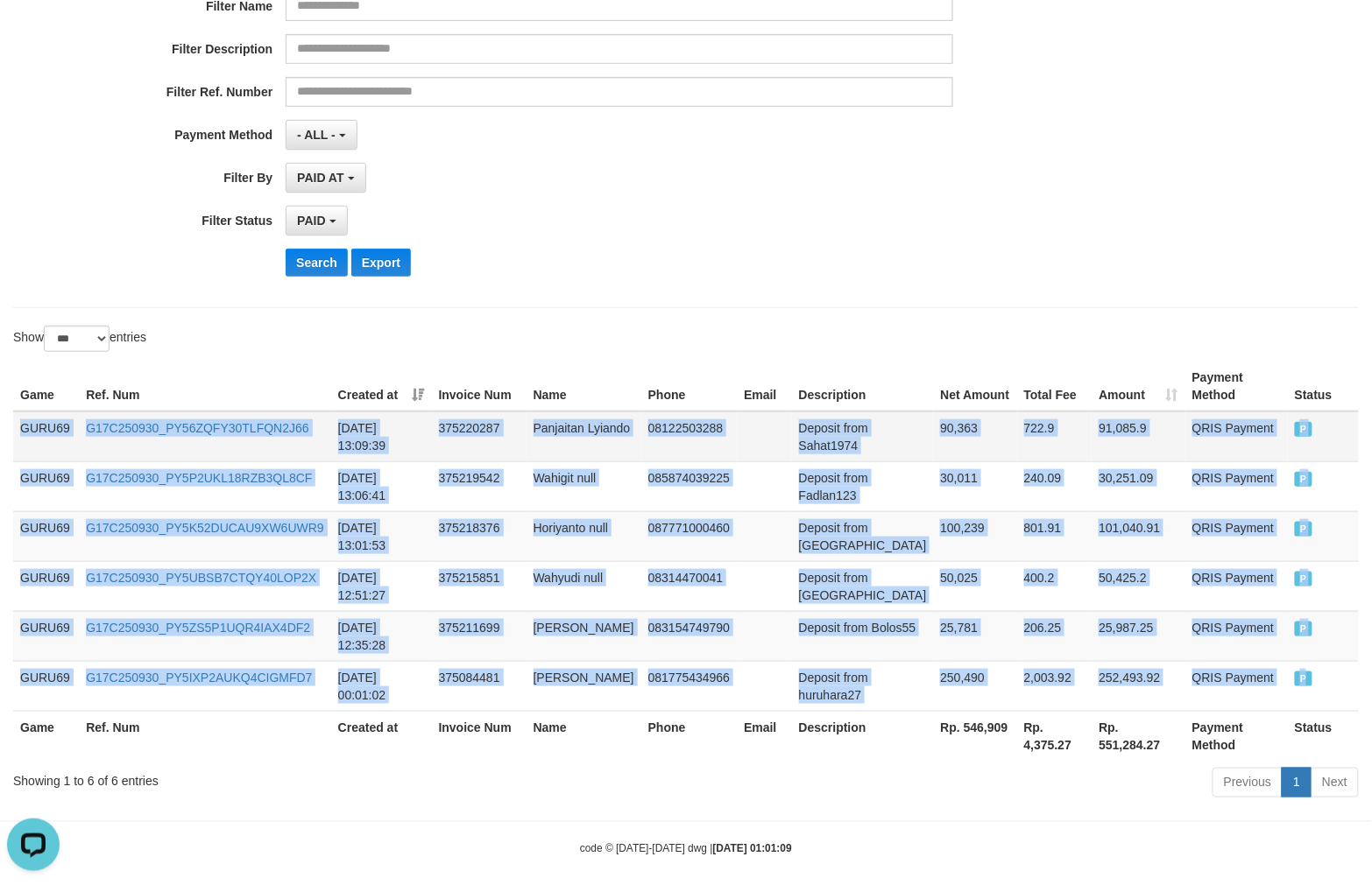 The height and width of the screenshot is (885, 1372). I want to click on td: 081775434966, so click(688, 685).